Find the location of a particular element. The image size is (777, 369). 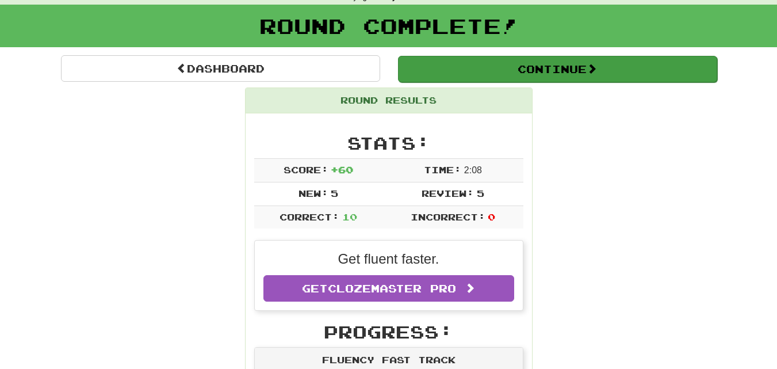

span: Score: is located at coordinates (306, 169).